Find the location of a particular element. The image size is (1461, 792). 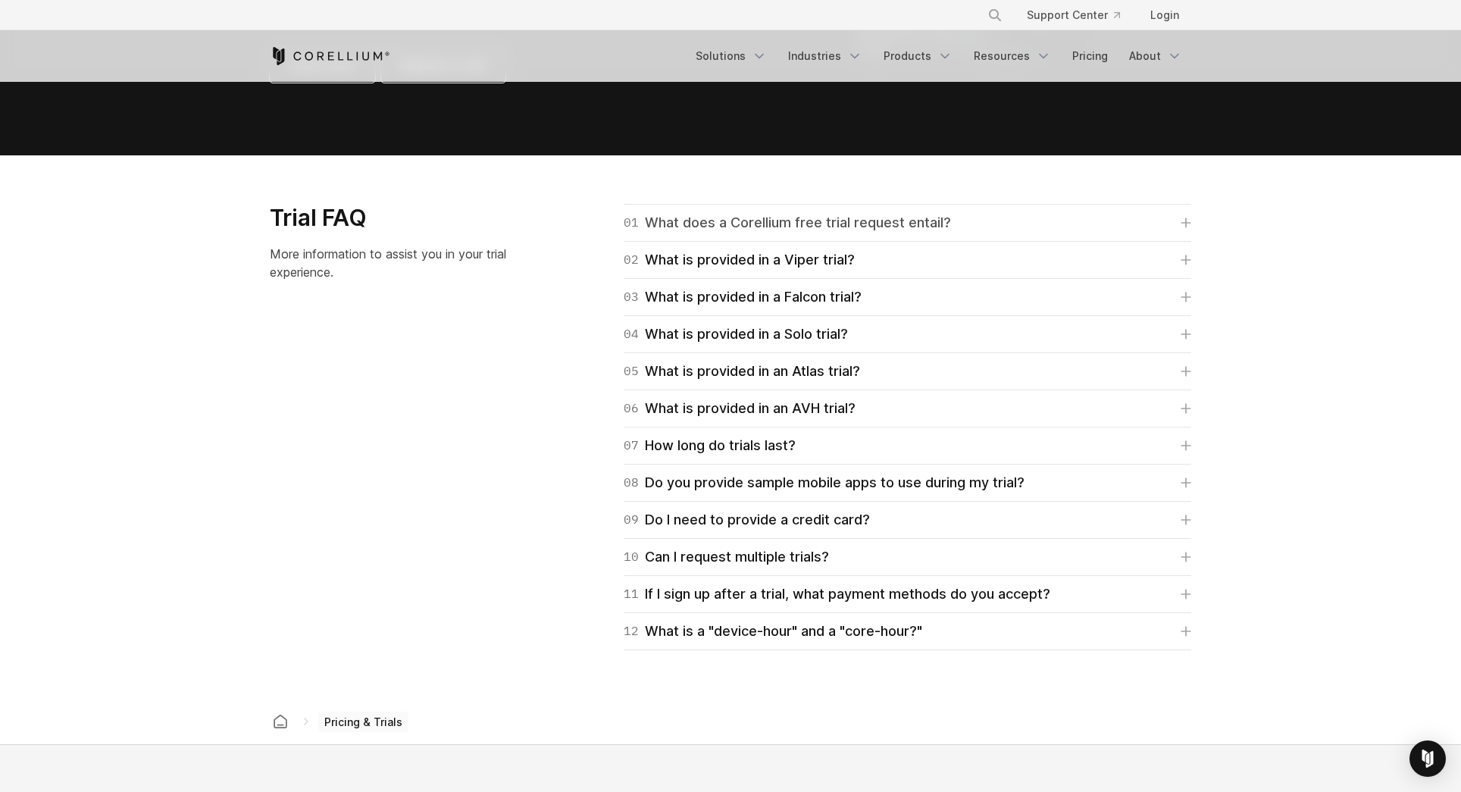

span: 12 is located at coordinates (631, 631).